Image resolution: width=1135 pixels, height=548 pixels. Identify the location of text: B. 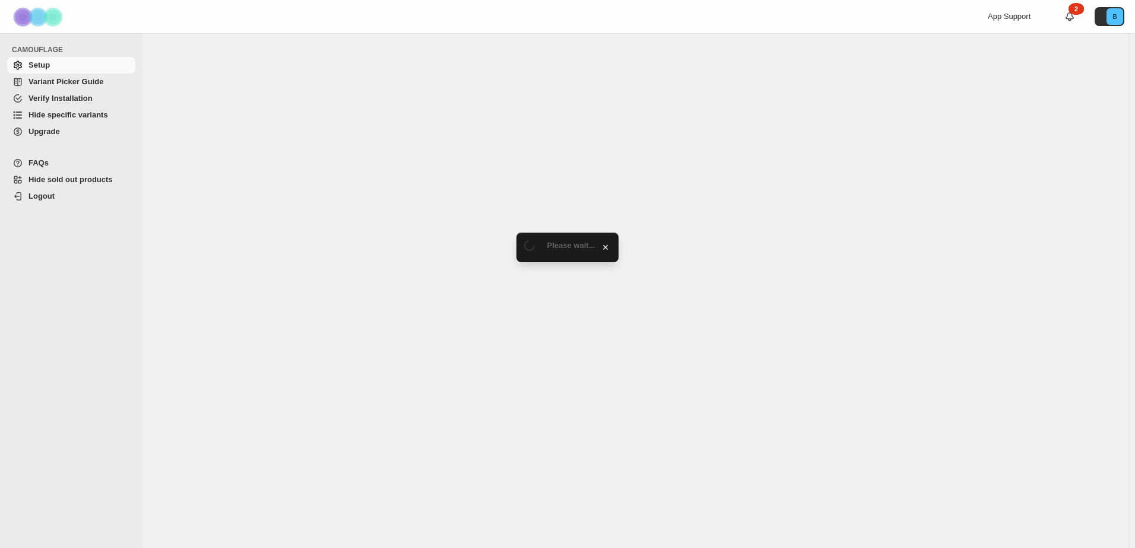
(1114, 17).